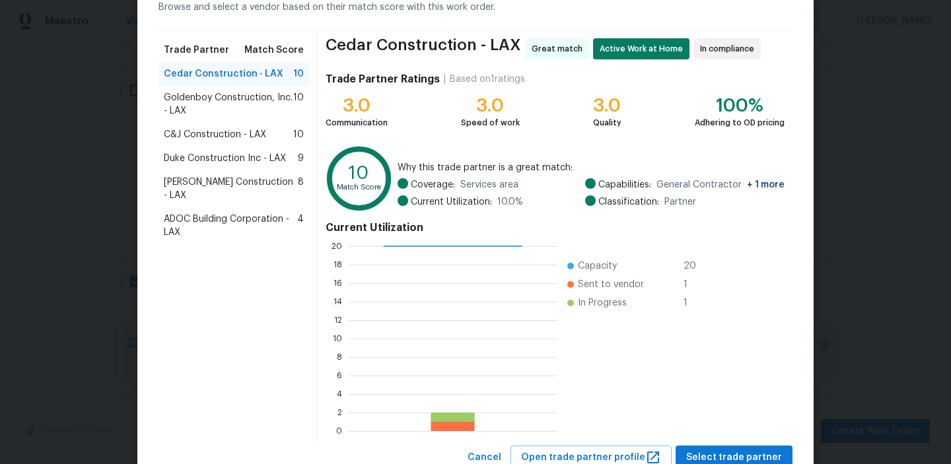 This screenshot has height=464, width=951. Describe the element at coordinates (337, 265) in the screenshot. I see `text: 18` at that location.